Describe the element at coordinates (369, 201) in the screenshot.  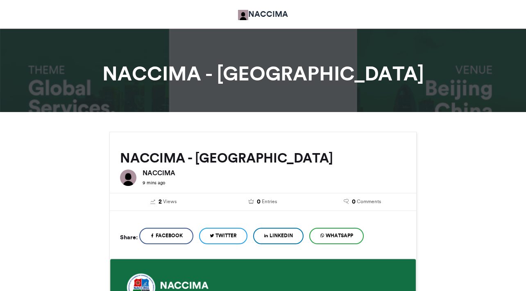
I see `span: Comments` at that location.